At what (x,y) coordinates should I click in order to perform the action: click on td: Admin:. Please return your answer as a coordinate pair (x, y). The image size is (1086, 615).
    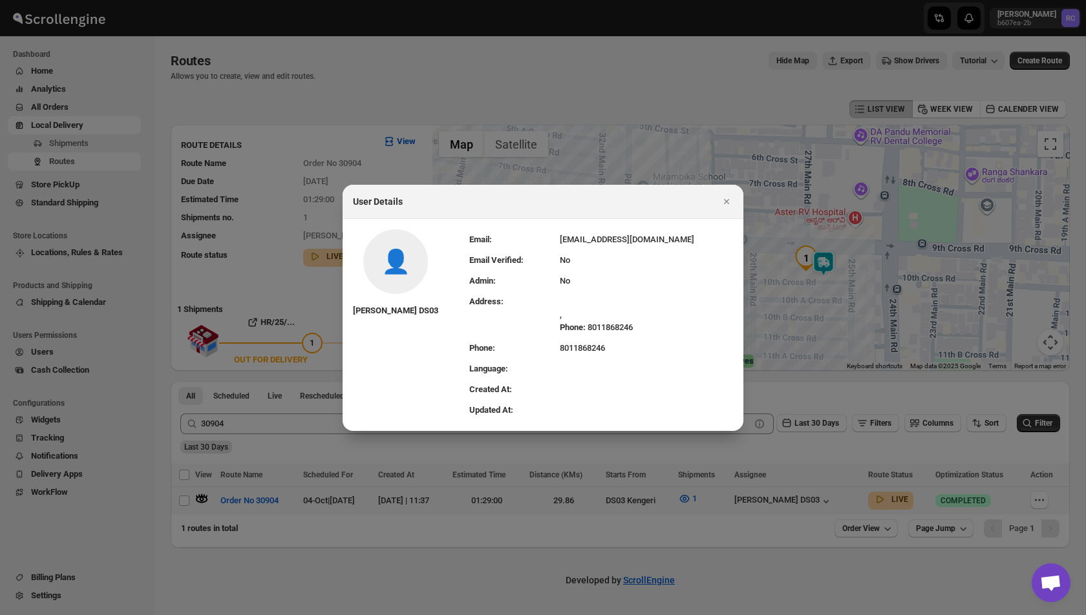
    Looking at the image, I should click on (515, 281).